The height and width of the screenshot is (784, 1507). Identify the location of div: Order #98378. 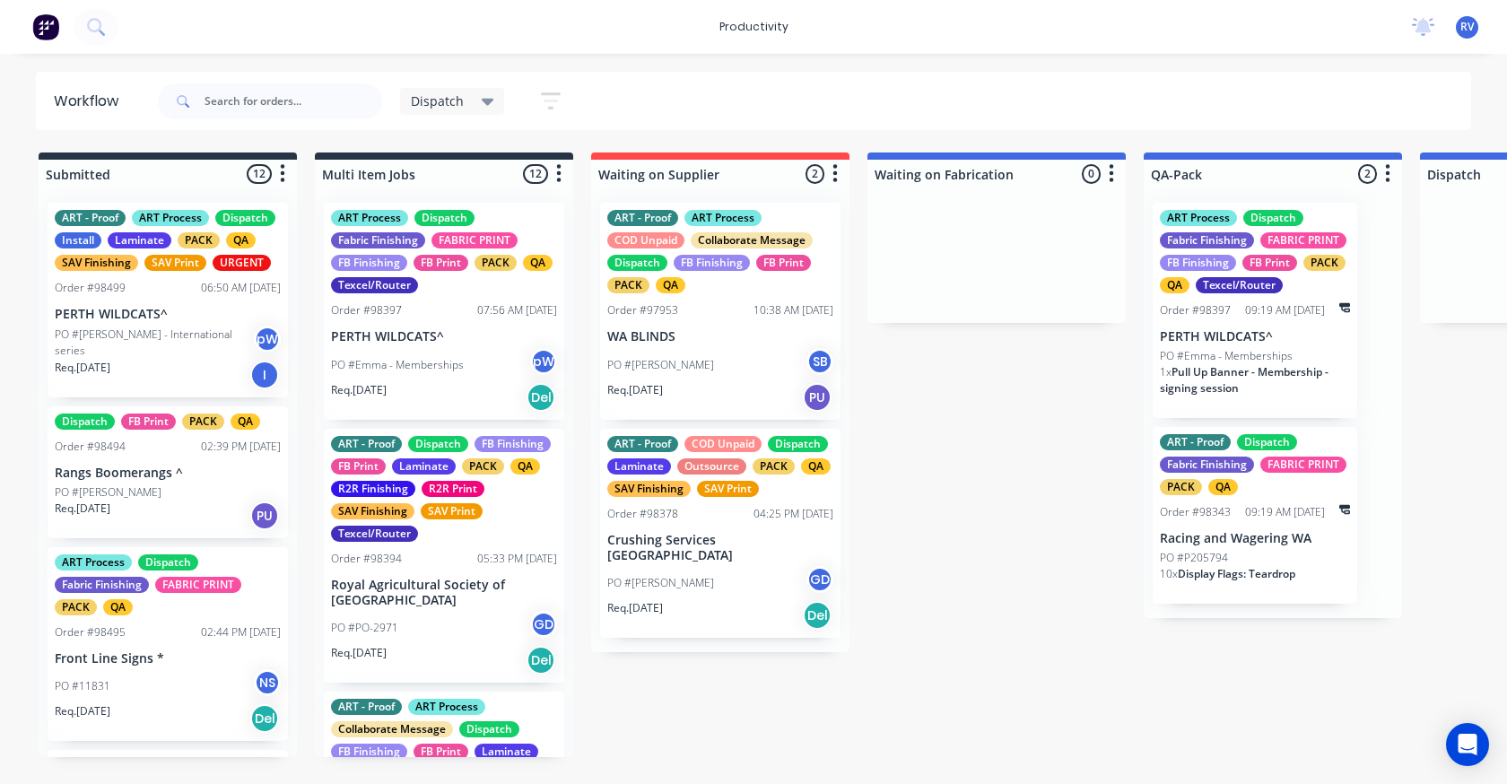
(642, 514).